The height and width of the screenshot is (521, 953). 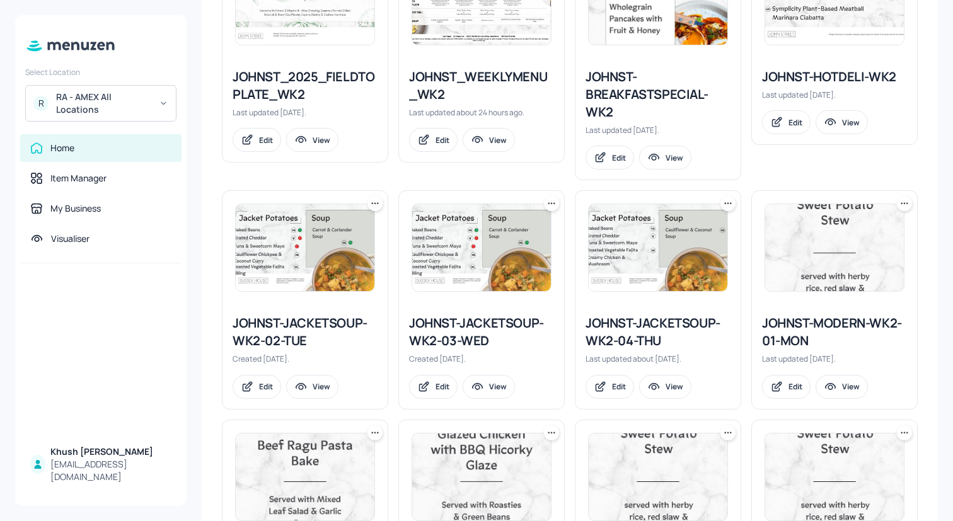 I want to click on div: Select Location, so click(x=101, y=72).